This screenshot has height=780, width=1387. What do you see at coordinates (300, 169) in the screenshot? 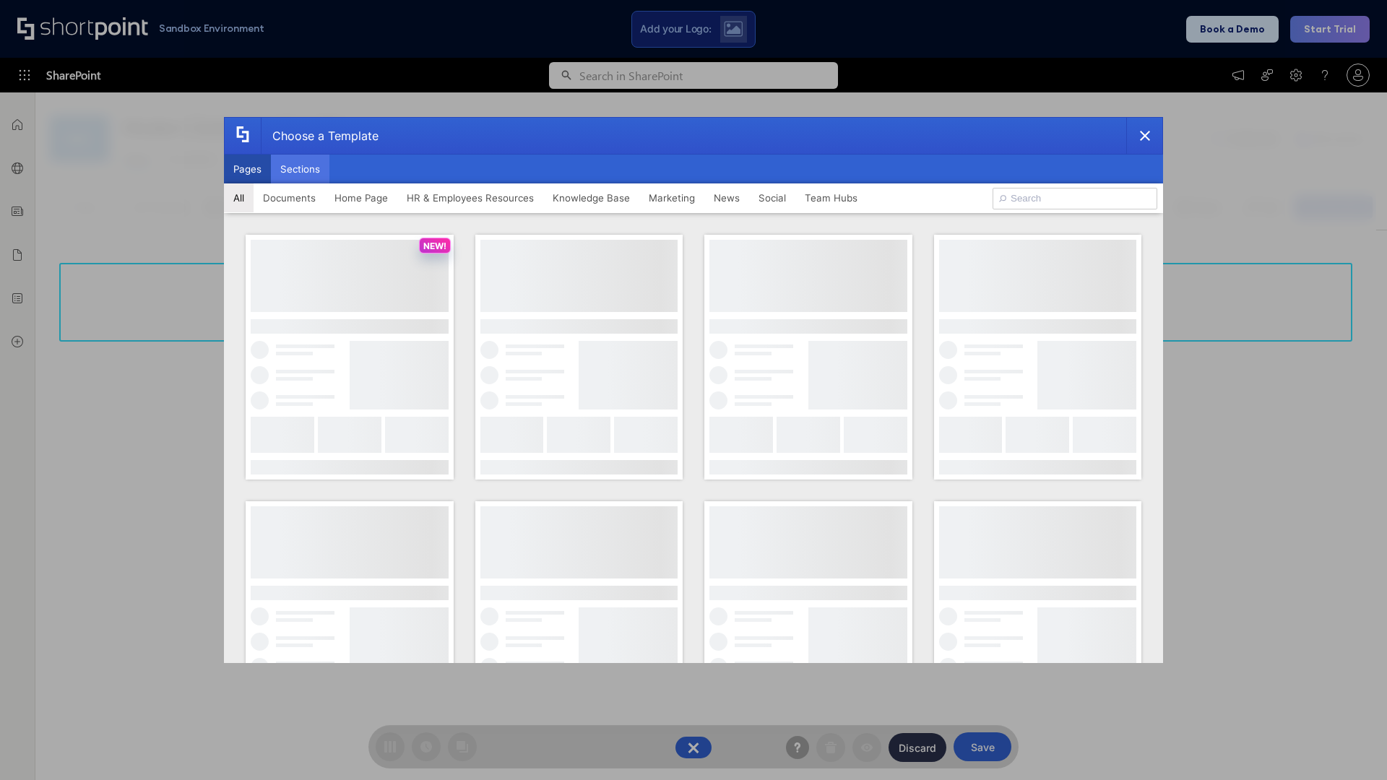
I see `button: Sections` at bounding box center [300, 169].